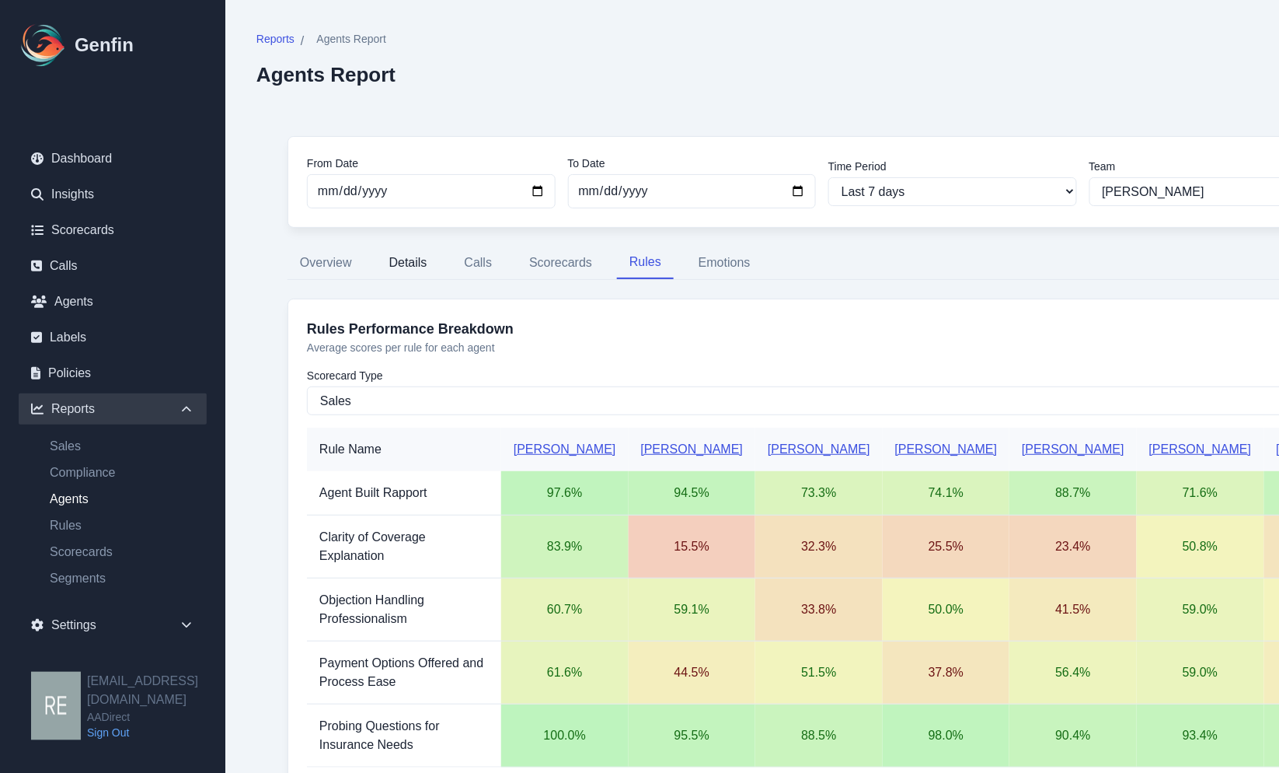 The image size is (1279, 773). I want to click on td: 73.3 %, so click(819, 493).